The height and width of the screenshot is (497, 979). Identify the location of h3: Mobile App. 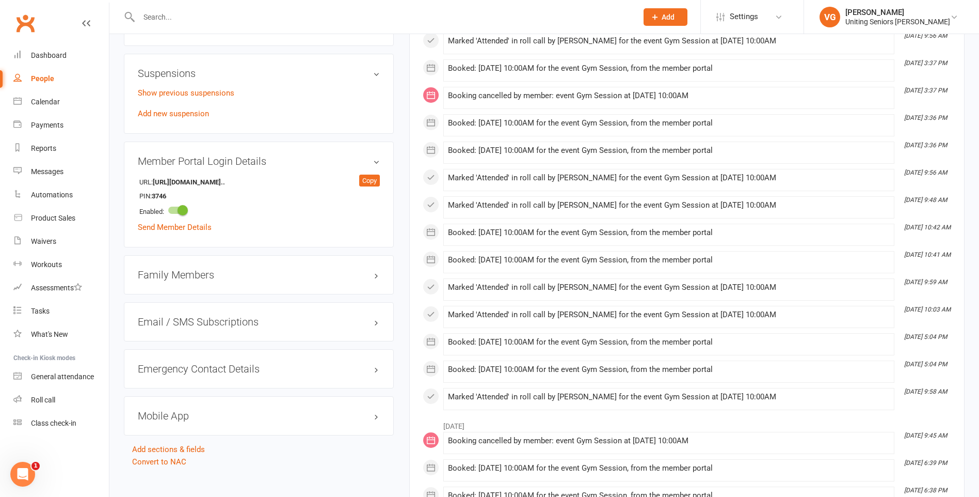
(259, 416).